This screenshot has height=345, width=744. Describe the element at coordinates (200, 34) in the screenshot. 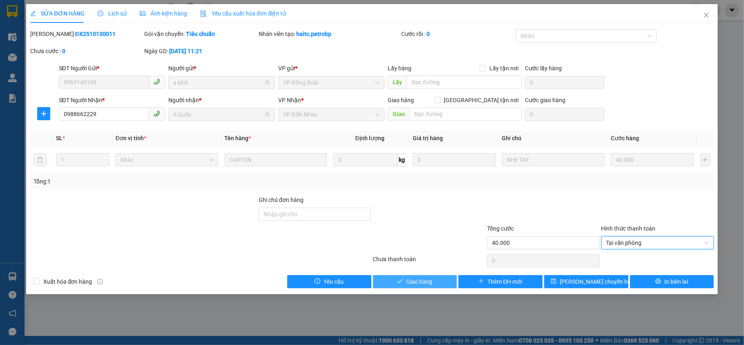

I see `b: Tiêu chuẩn` at that location.